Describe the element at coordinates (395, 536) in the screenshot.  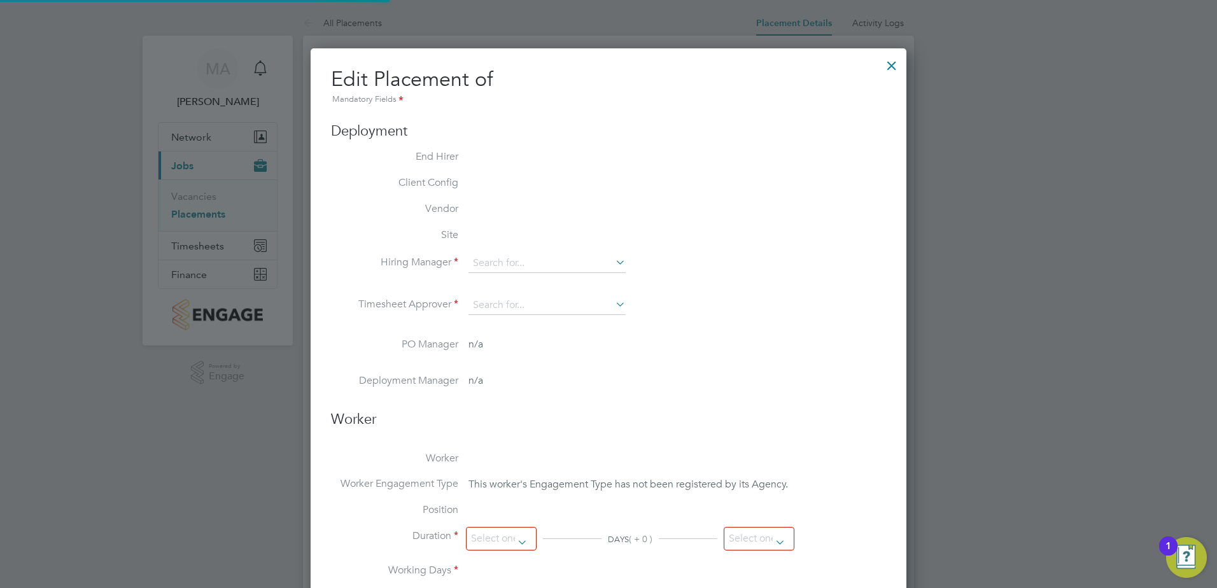
I see `label: Duration` at that location.